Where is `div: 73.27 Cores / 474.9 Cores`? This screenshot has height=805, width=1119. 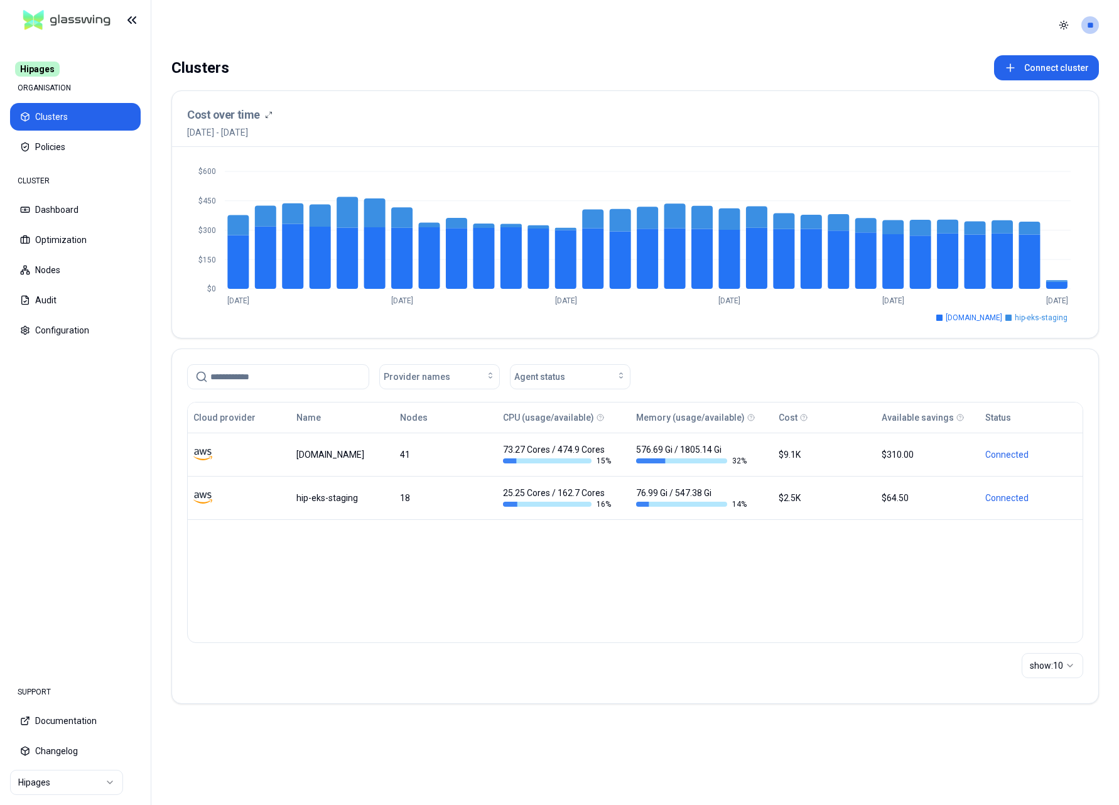
div: 73.27 Cores / 474.9 Cores is located at coordinates (558, 455).